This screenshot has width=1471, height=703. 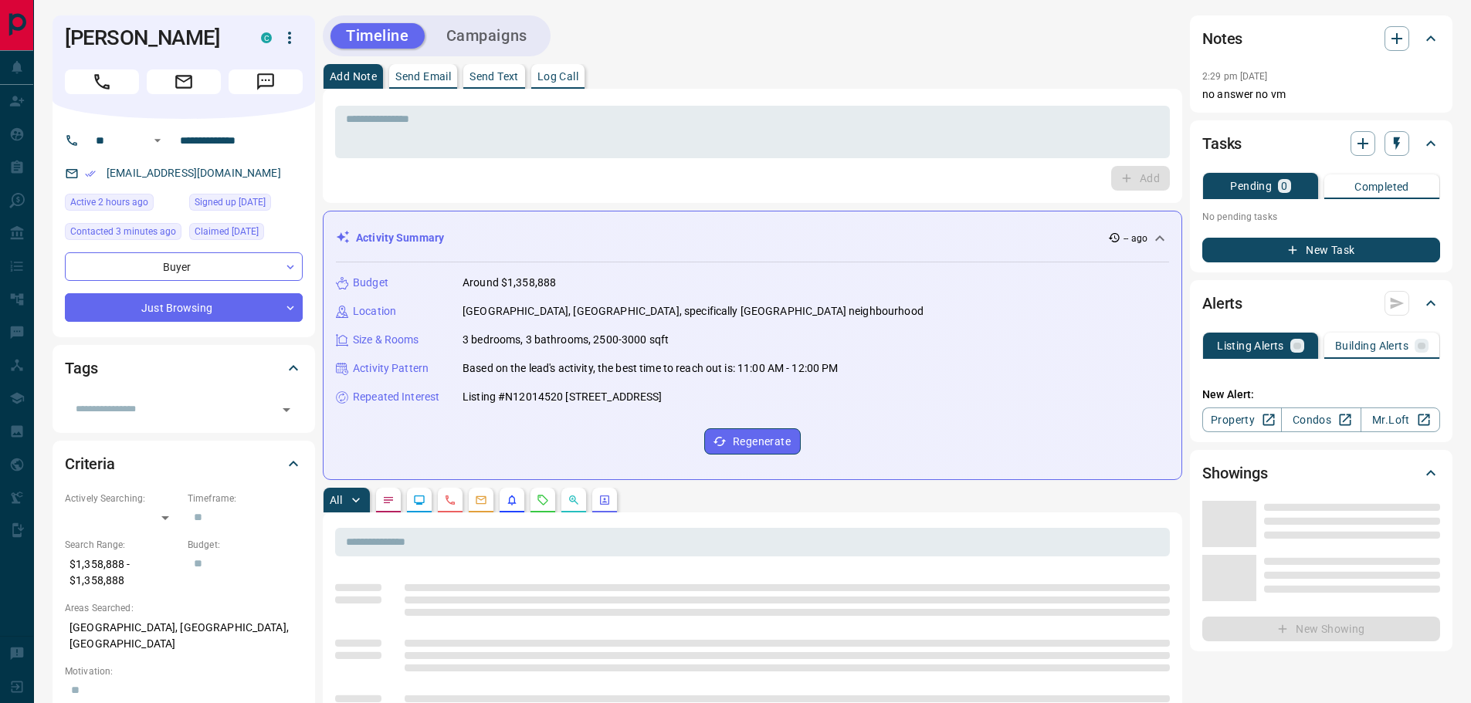 What do you see at coordinates (184, 464) in the screenshot?
I see `div: Criteria` at bounding box center [184, 464].